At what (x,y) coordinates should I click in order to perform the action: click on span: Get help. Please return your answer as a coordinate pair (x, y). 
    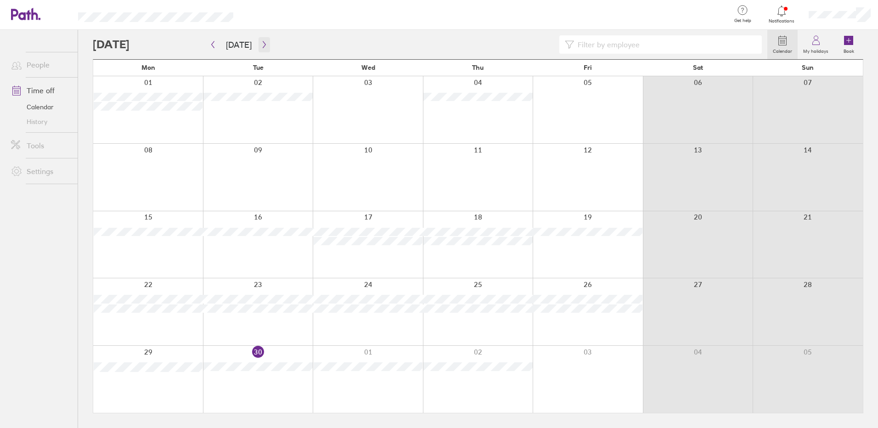
    Looking at the image, I should click on (743, 21).